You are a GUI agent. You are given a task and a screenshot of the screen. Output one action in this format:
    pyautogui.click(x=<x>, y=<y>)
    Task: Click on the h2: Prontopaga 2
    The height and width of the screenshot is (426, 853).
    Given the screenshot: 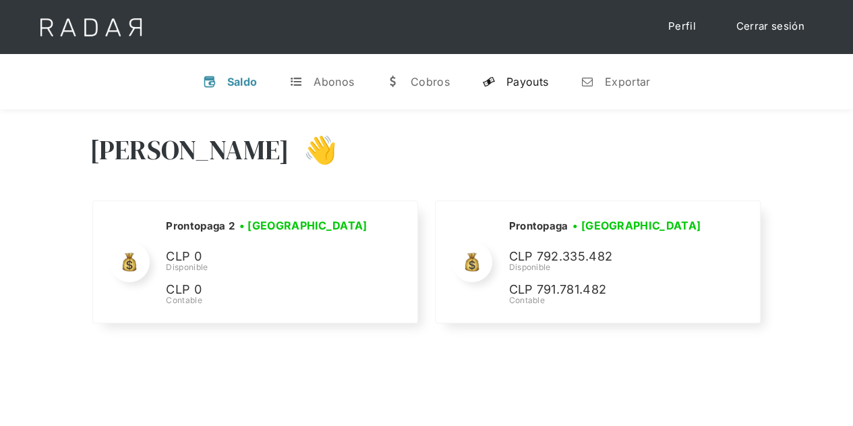 What is the action you would take?
    pyautogui.click(x=200, y=226)
    